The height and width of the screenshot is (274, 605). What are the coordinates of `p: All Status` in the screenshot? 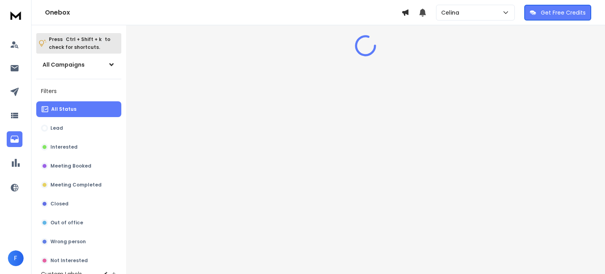 It's located at (64, 109).